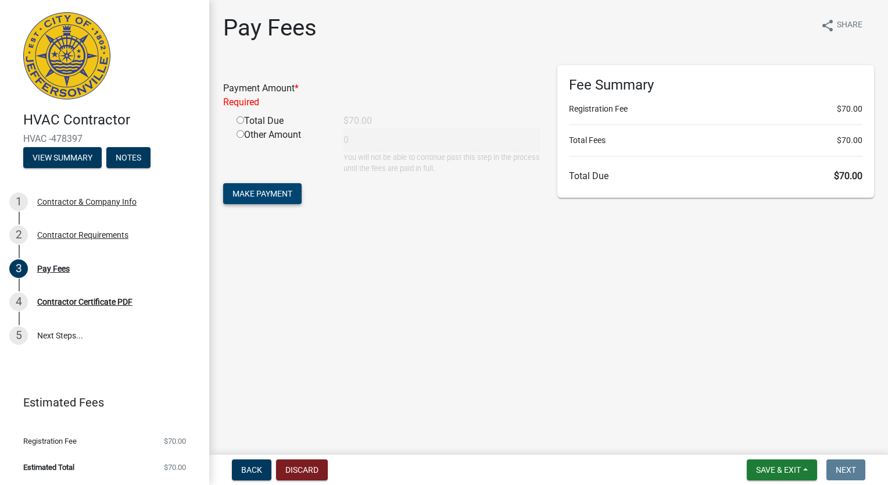 This screenshot has width=888, height=485. What do you see at coordinates (381, 95) in the screenshot?
I see `div: Payment Amount` at bounding box center [381, 95].